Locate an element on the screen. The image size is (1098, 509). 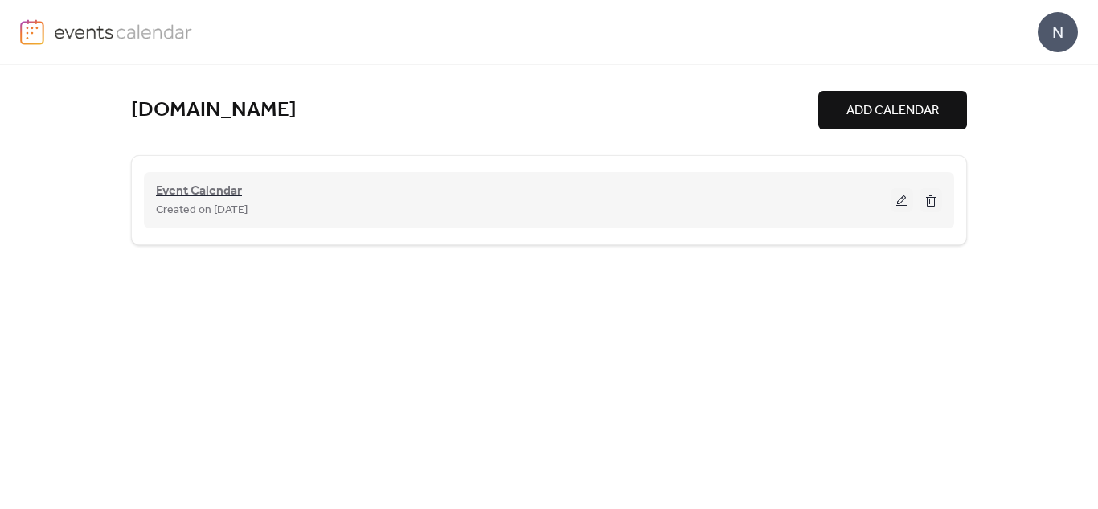
img: logo-type is located at coordinates (123, 31).